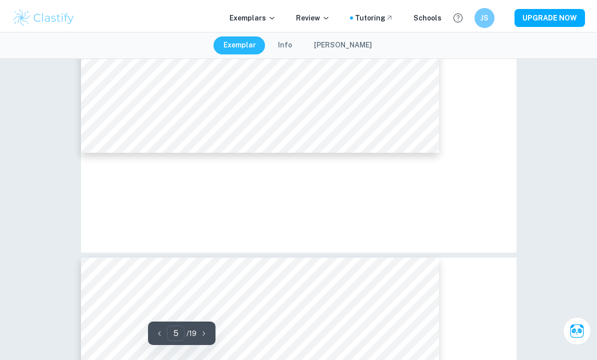  I want to click on img: Clastify logo, so click(43, 18).